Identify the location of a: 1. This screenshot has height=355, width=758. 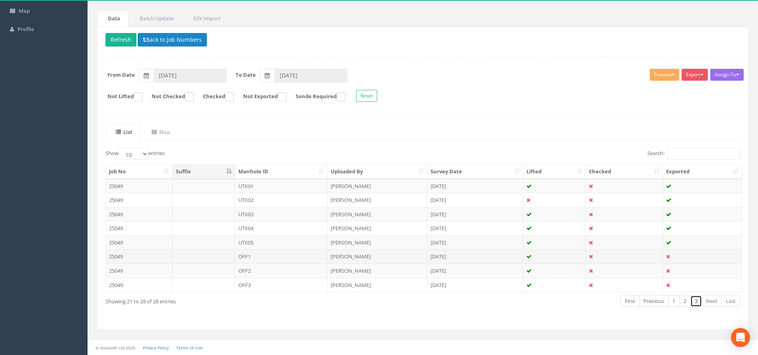
(674, 301).